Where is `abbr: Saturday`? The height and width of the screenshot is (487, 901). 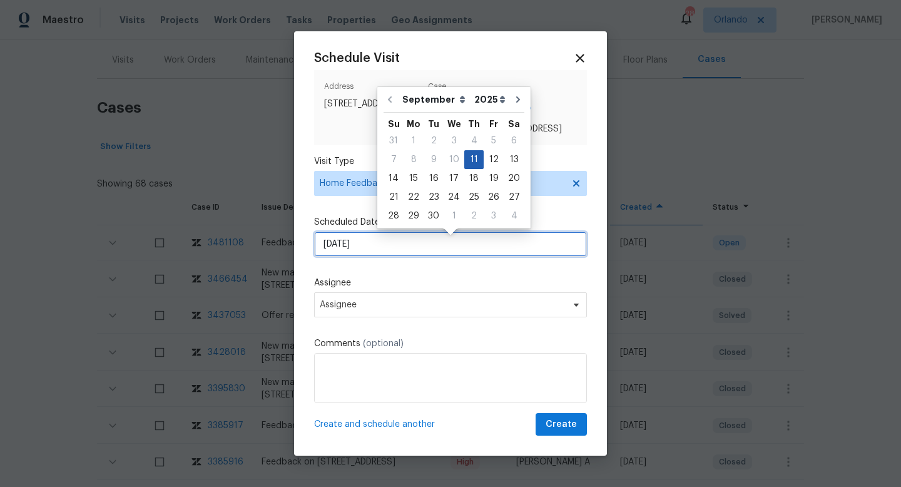 abbr: Saturday is located at coordinates (514, 124).